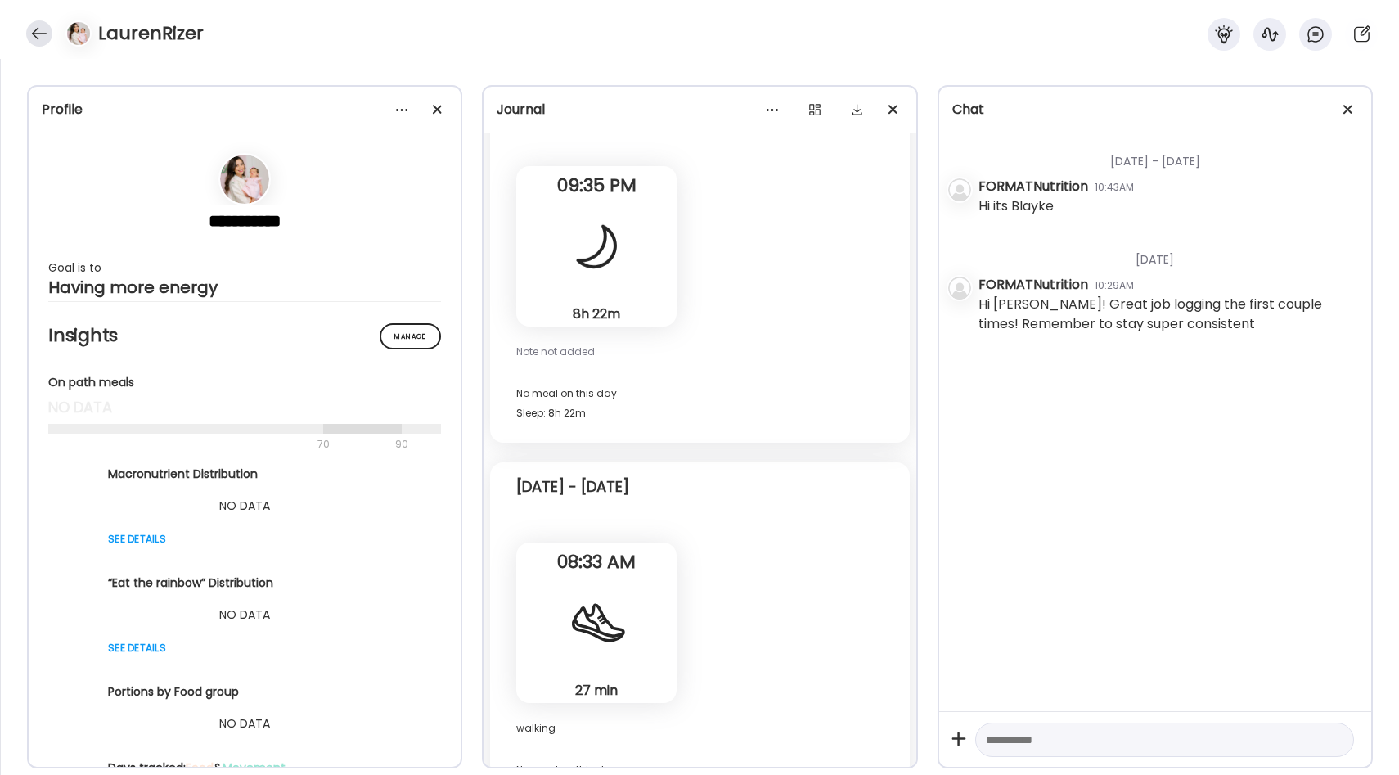 Image resolution: width=1399 pixels, height=775 pixels. I want to click on div: Goal is to, so click(245, 267).